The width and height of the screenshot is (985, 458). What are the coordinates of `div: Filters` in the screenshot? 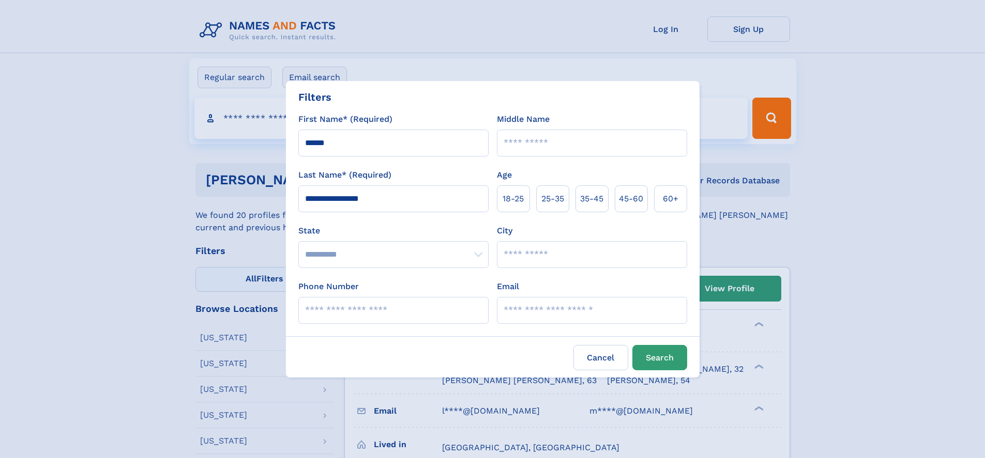 It's located at (315, 97).